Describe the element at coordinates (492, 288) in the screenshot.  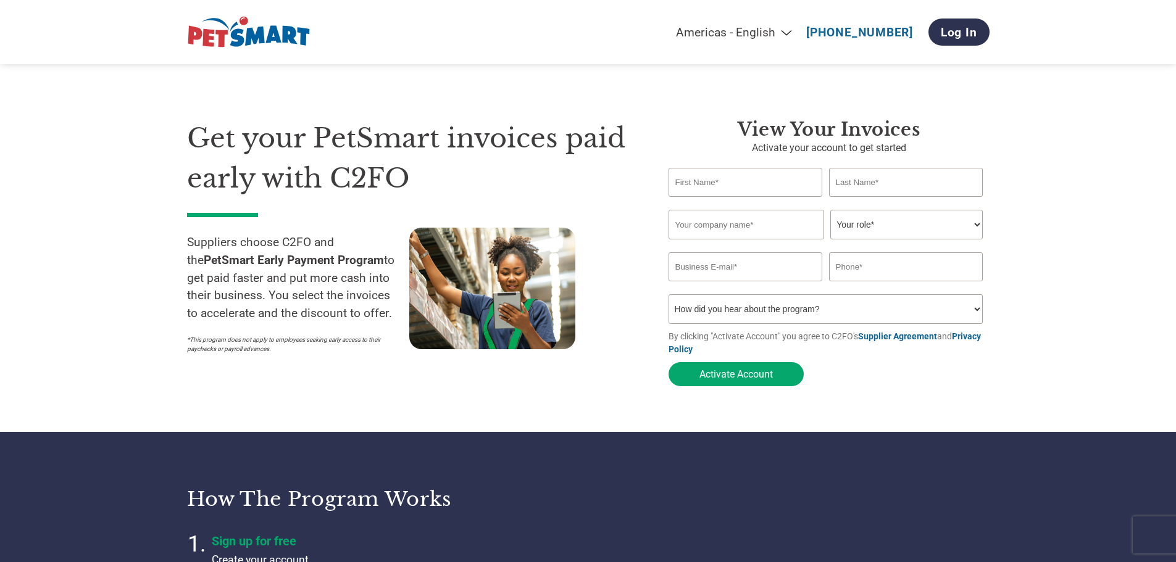
I see `img: supply chain worker` at that location.